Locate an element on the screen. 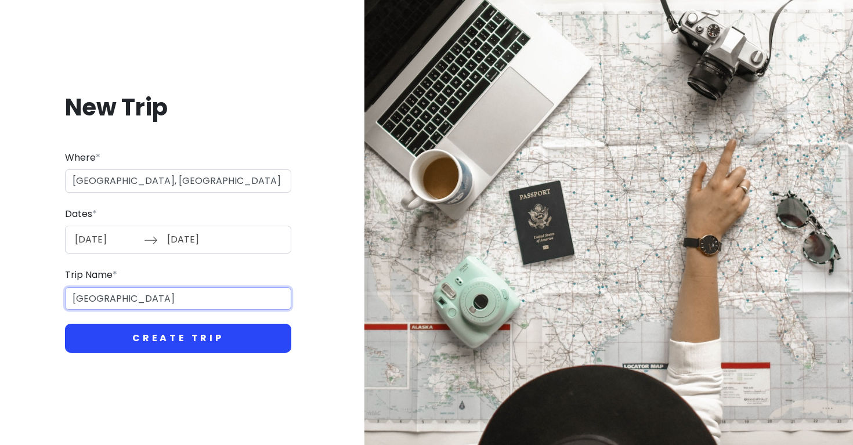 This screenshot has height=445, width=853. input: City (e.g., New York) is located at coordinates (178, 181).